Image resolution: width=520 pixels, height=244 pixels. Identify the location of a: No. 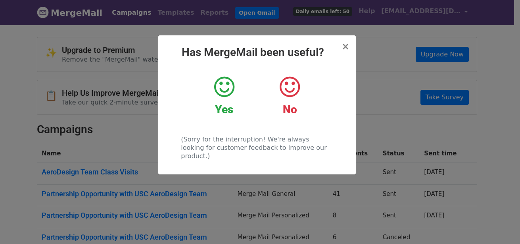
(290, 96).